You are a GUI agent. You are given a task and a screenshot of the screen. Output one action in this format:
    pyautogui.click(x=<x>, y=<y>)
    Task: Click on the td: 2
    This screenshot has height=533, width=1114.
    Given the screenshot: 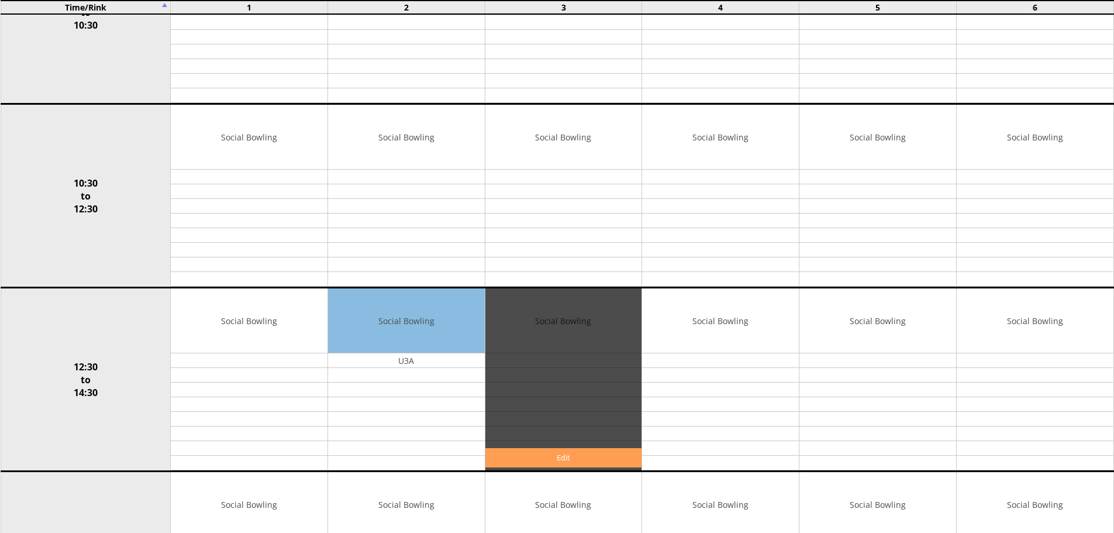 What is the action you would take?
    pyautogui.click(x=406, y=7)
    